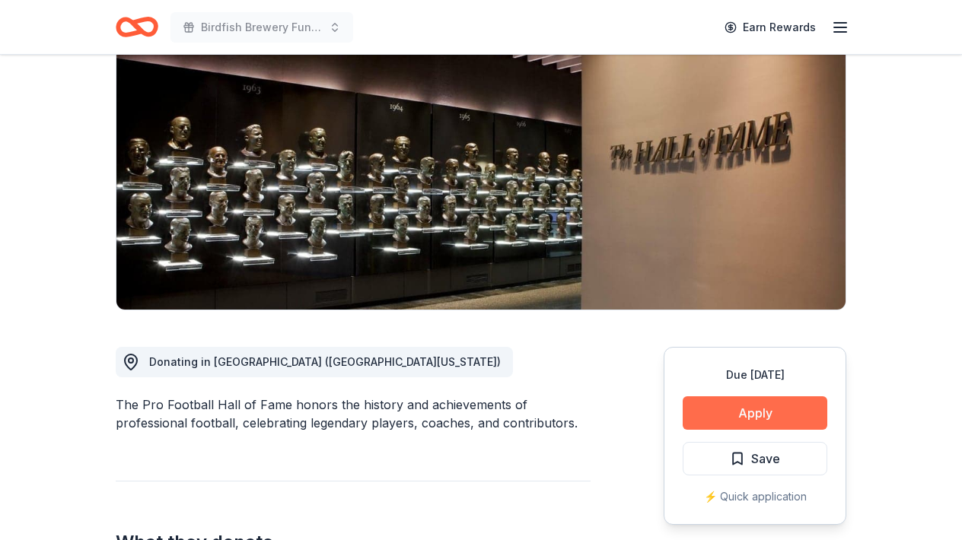  I want to click on img: Image for Pro Football Hall of Fame, so click(481, 164).